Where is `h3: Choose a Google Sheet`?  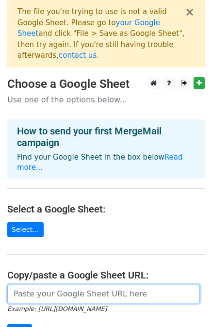
h3: Choose a Google Sheet is located at coordinates (106, 84).